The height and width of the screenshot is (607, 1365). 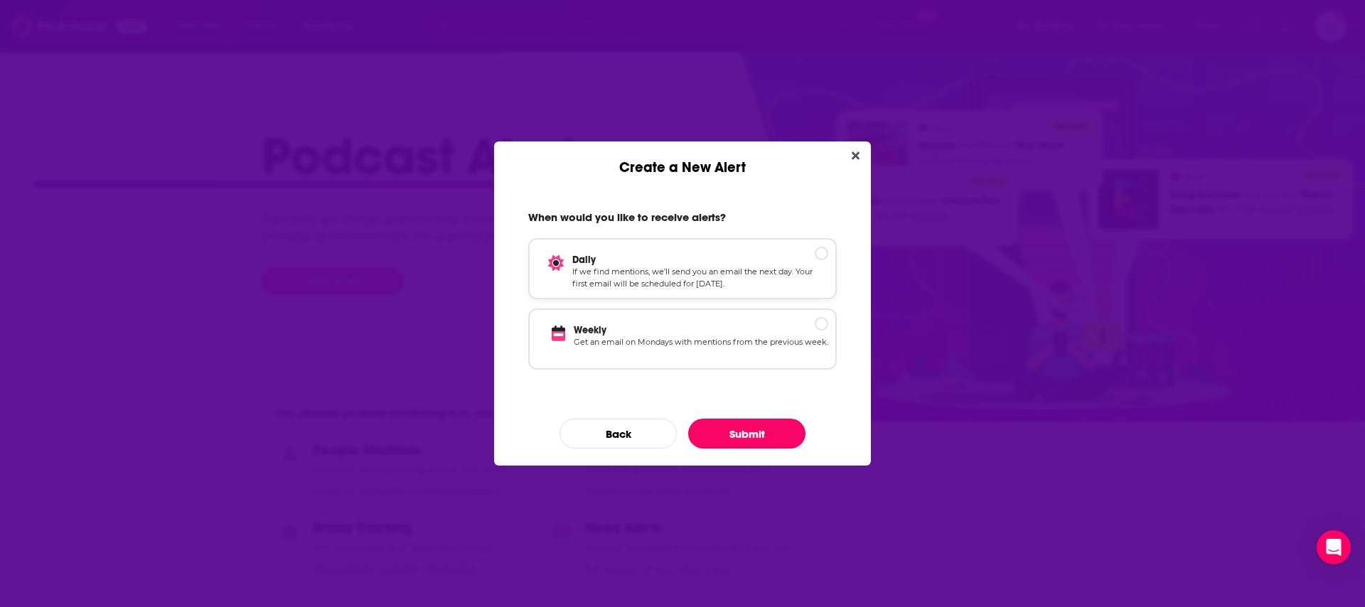 I want to click on button: Submit, so click(x=747, y=434).